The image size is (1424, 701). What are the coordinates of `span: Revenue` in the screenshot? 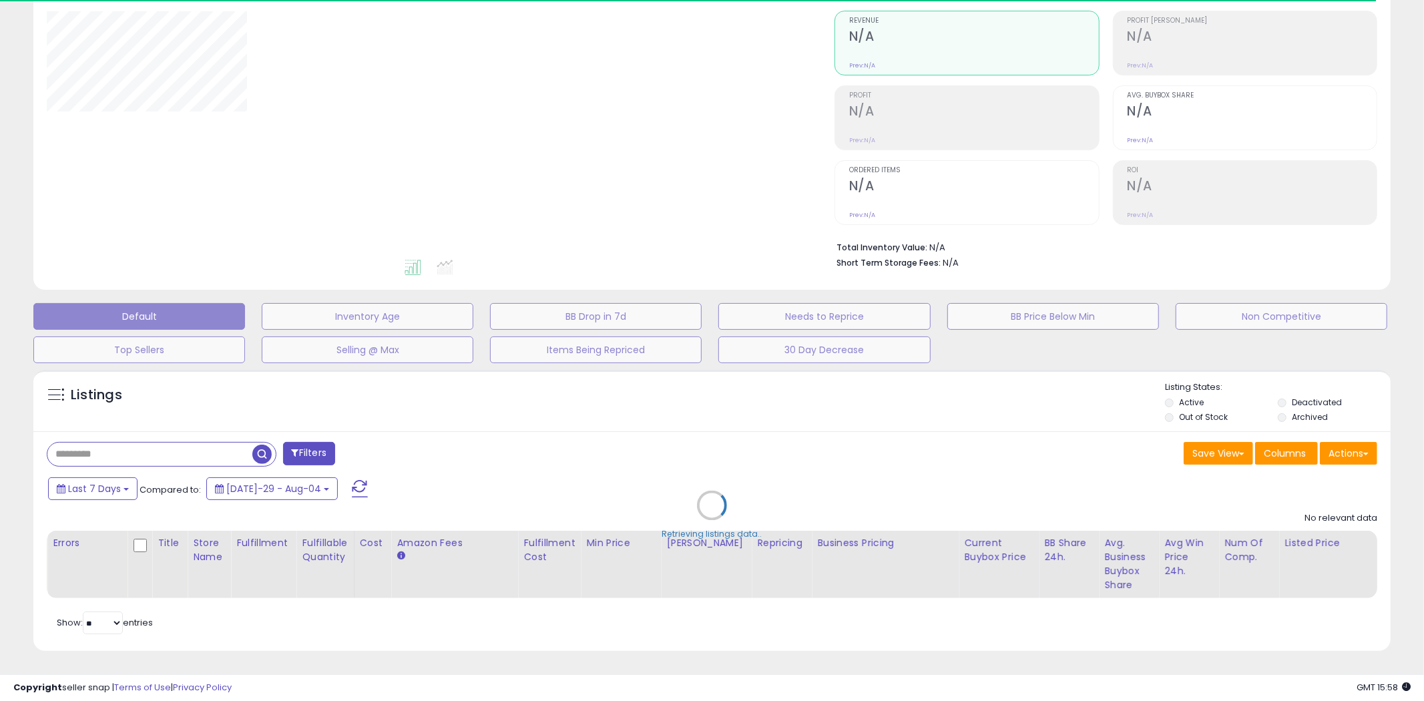 It's located at (974, 21).